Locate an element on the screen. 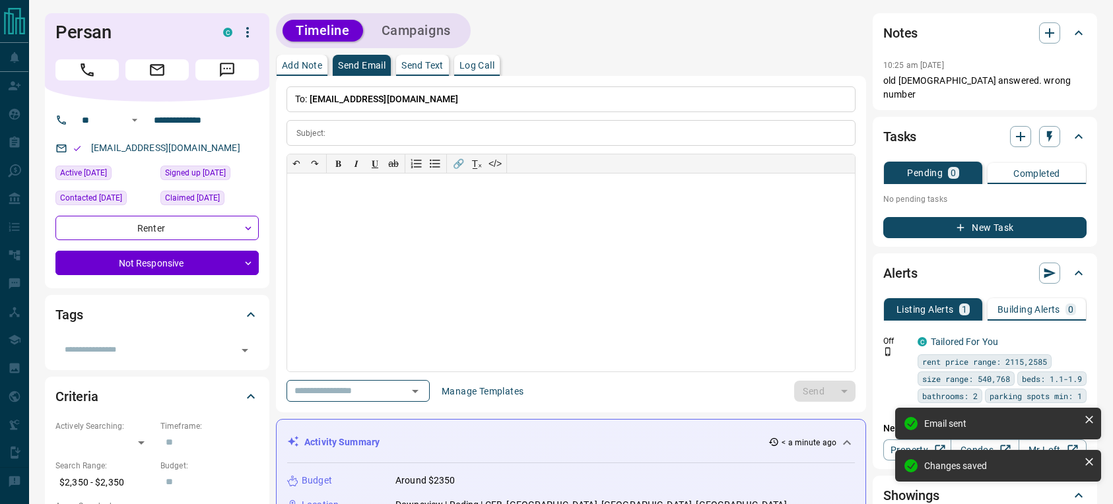  p: Listing Alerts is located at coordinates (925, 310).